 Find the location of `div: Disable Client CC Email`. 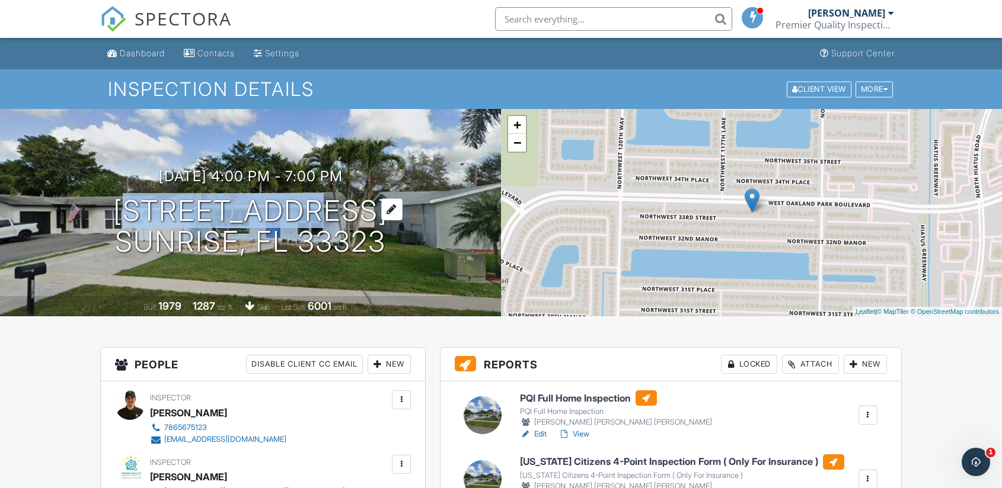

div: Disable Client CC Email is located at coordinates (304, 365).